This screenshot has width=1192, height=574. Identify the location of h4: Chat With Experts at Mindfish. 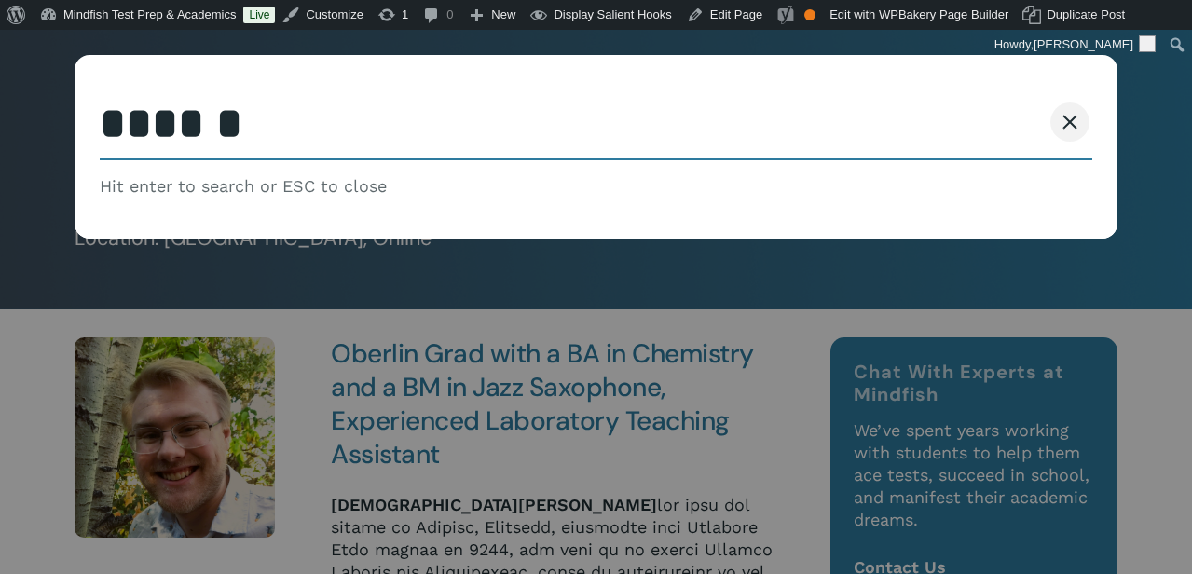
(974, 383).